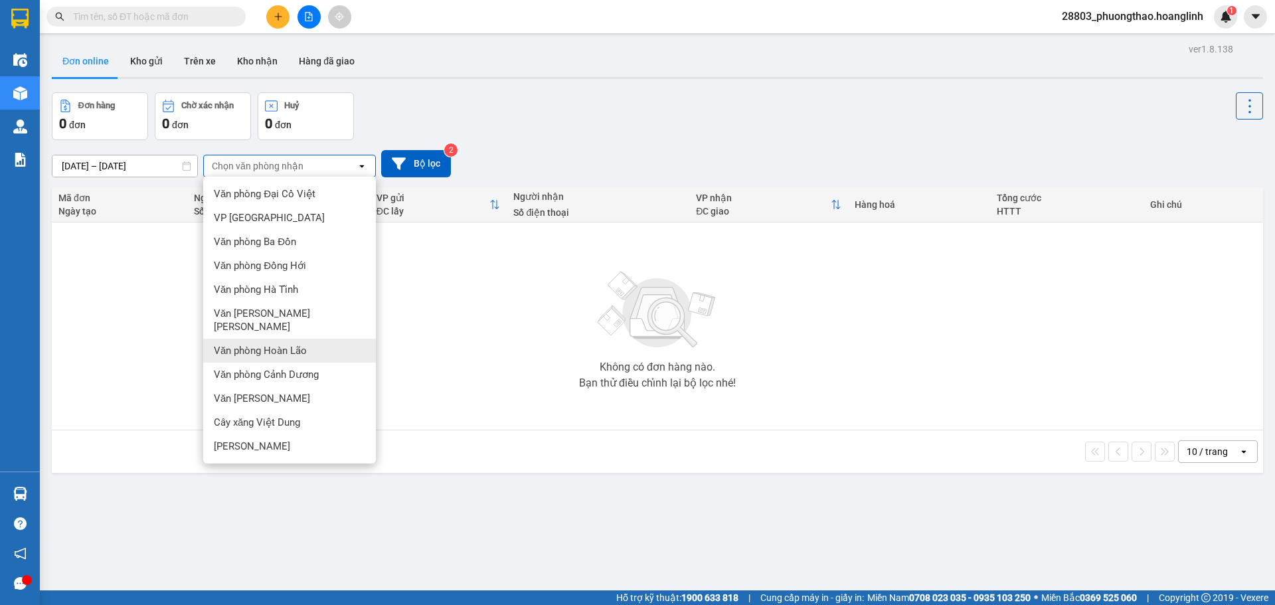  Describe the element at coordinates (433, 211) in the screenshot. I see `div: ĐC lấy` at that location.